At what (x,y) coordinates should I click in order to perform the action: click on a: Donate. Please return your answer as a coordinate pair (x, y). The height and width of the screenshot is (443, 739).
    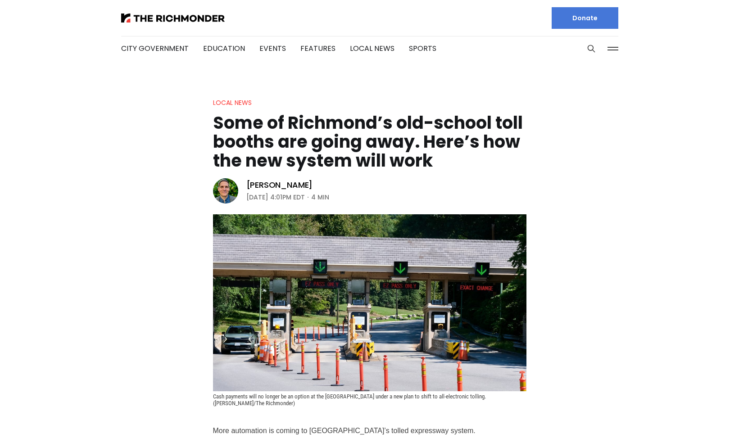
    Looking at the image, I should click on (585, 18).